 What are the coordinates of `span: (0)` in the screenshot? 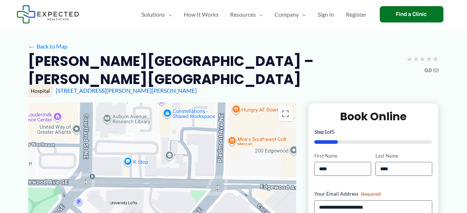 It's located at (436, 70).